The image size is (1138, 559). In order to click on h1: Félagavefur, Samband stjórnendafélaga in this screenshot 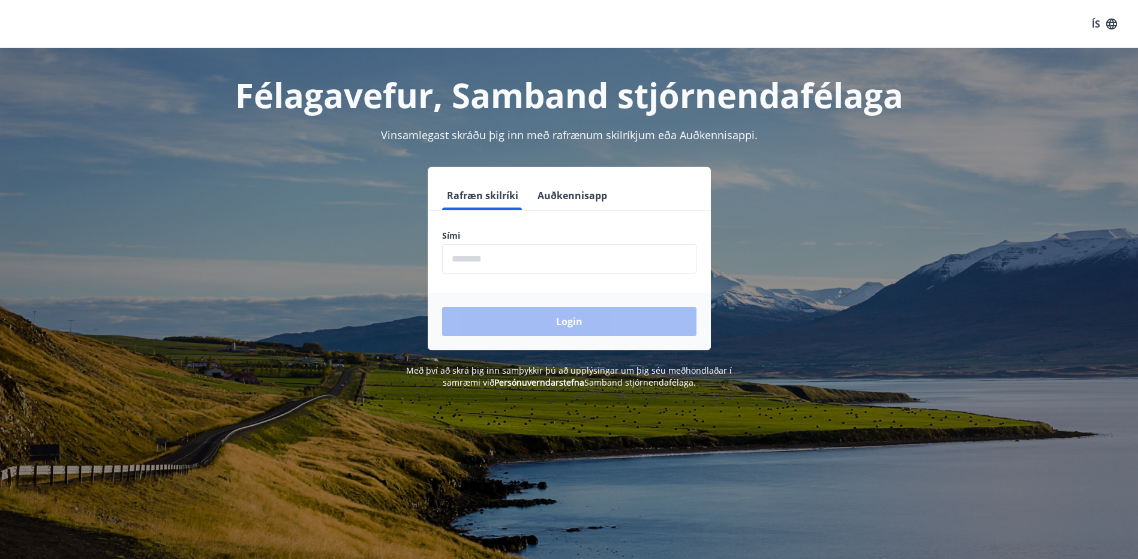, I will do `click(570, 95)`.